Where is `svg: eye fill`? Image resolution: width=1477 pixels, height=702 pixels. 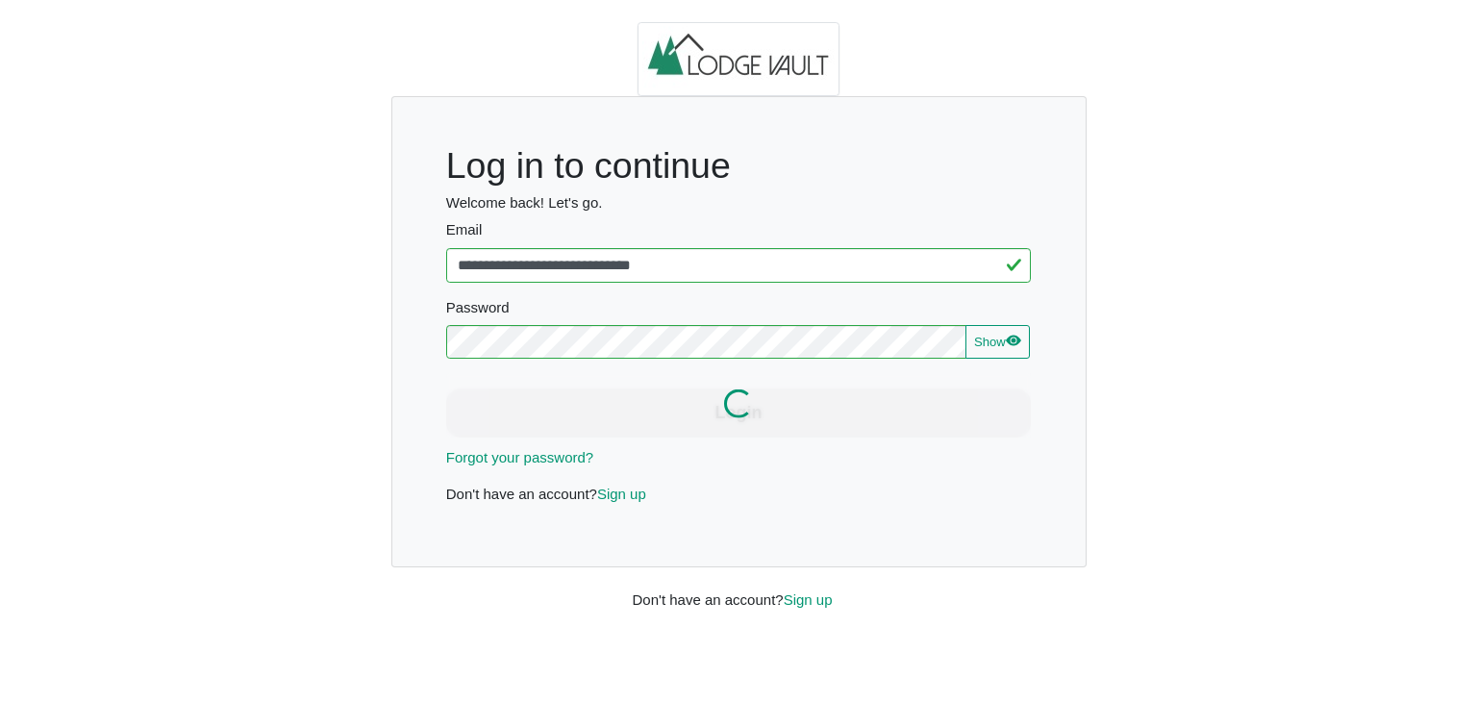
svg: eye fill is located at coordinates (1013, 340).